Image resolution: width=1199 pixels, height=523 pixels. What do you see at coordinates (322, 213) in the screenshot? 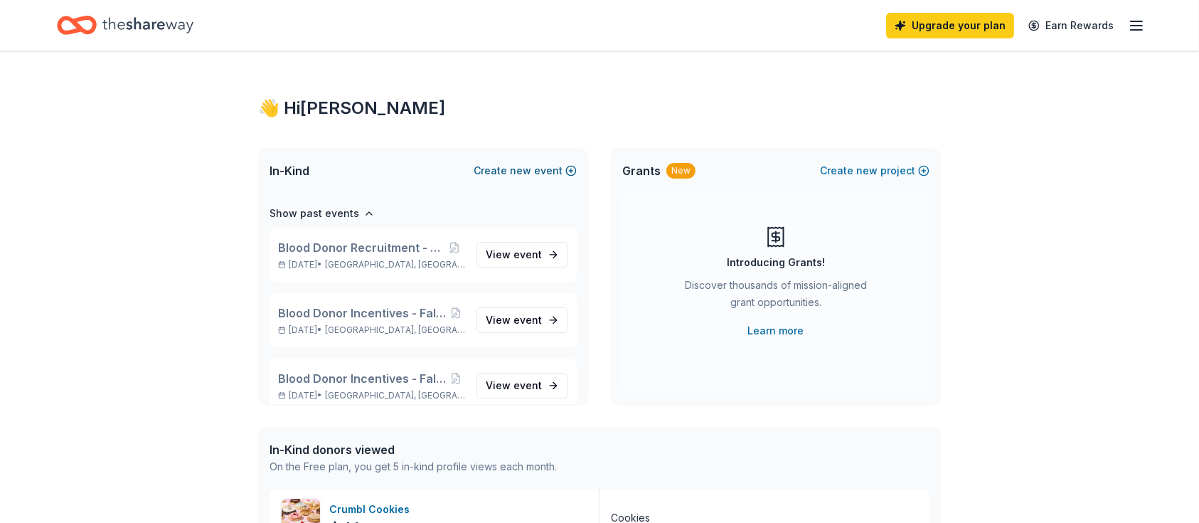
I see `button: Show past events` at bounding box center [322, 213].